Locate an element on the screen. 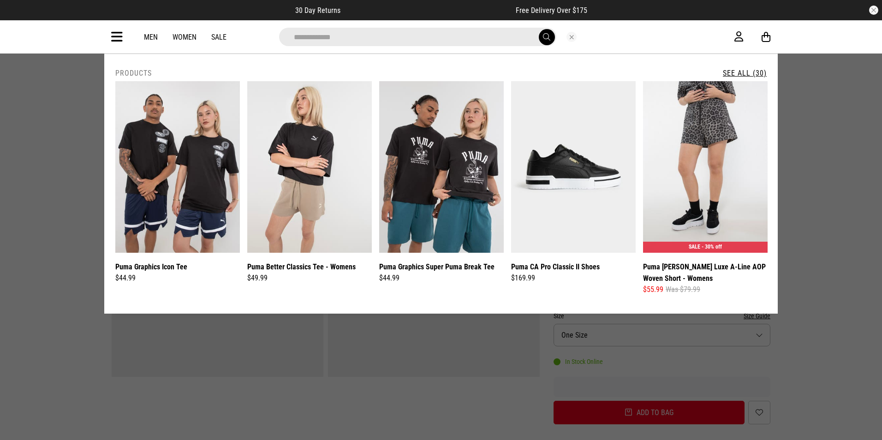 The image size is (882, 440). img: Puma Graphics Icon Tee in Black is located at coordinates (178, 167).